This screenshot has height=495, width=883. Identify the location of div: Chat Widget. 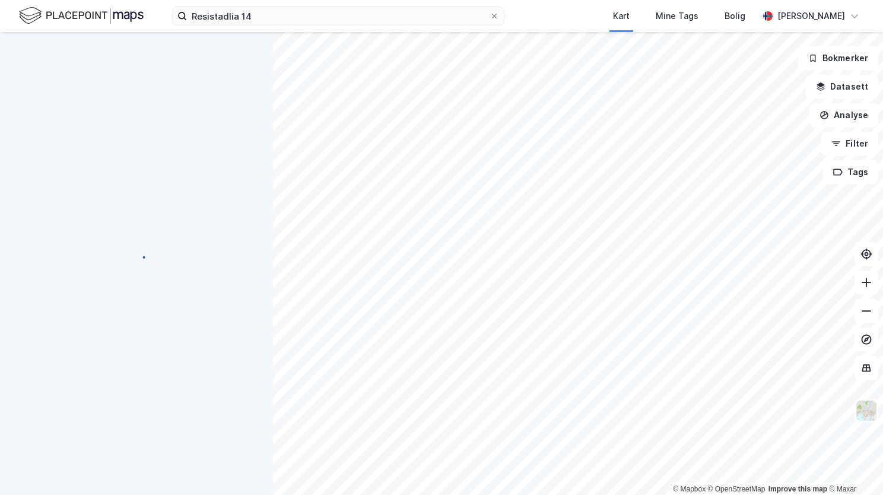
(853, 466).